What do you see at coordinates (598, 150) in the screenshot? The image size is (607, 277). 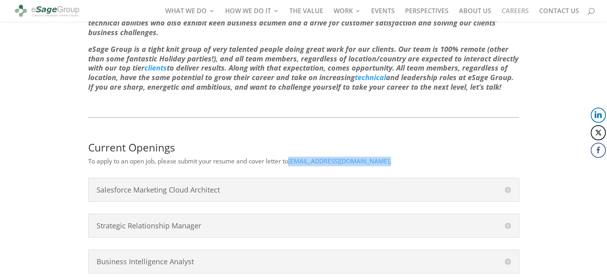 I see `button: Facebook Share` at bounding box center [598, 150].